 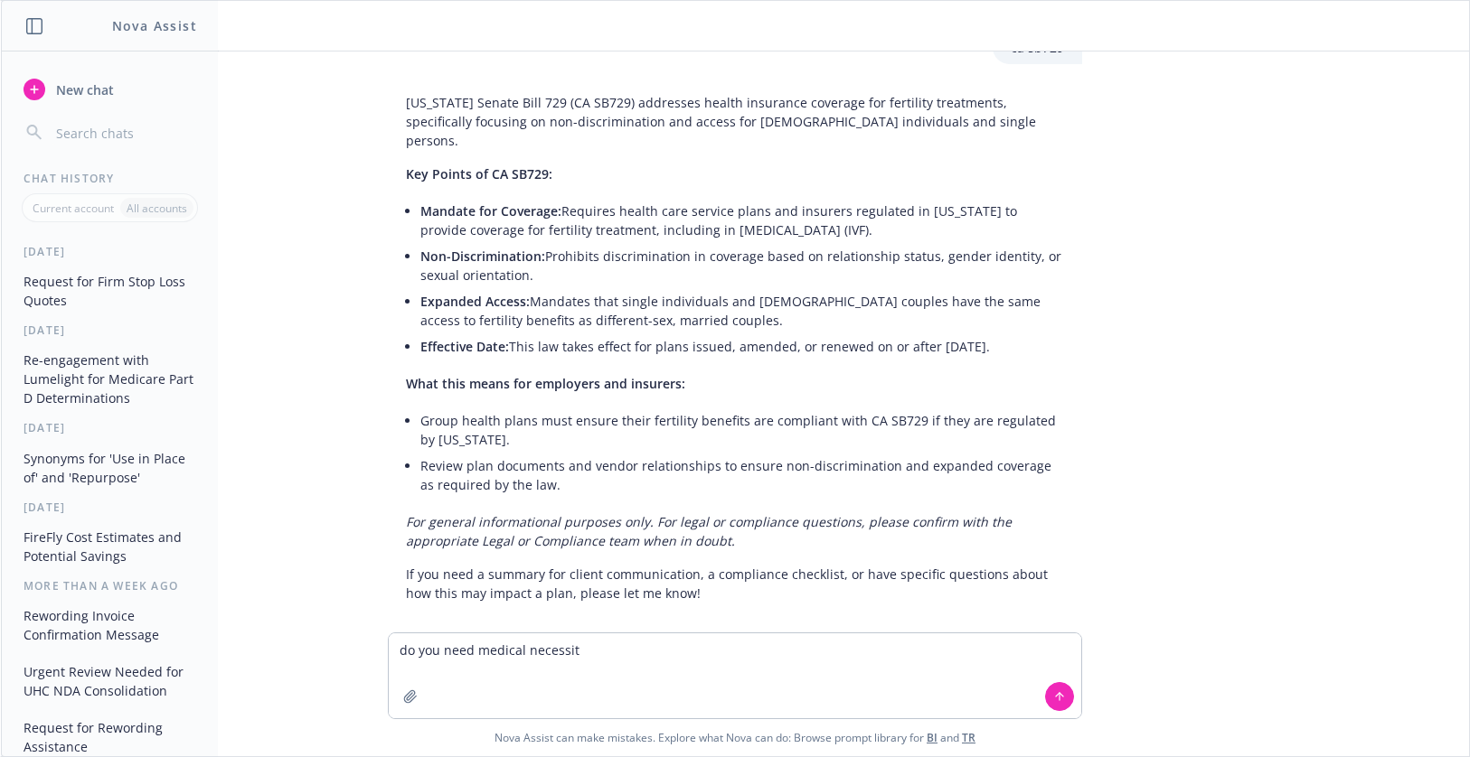 What do you see at coordinates (742, 430) in the screenshot?
I see `li: Group health plans must ensure their fertility benefits are compliant with CA SB729 if they are r...` at bounding box center [742, 430].